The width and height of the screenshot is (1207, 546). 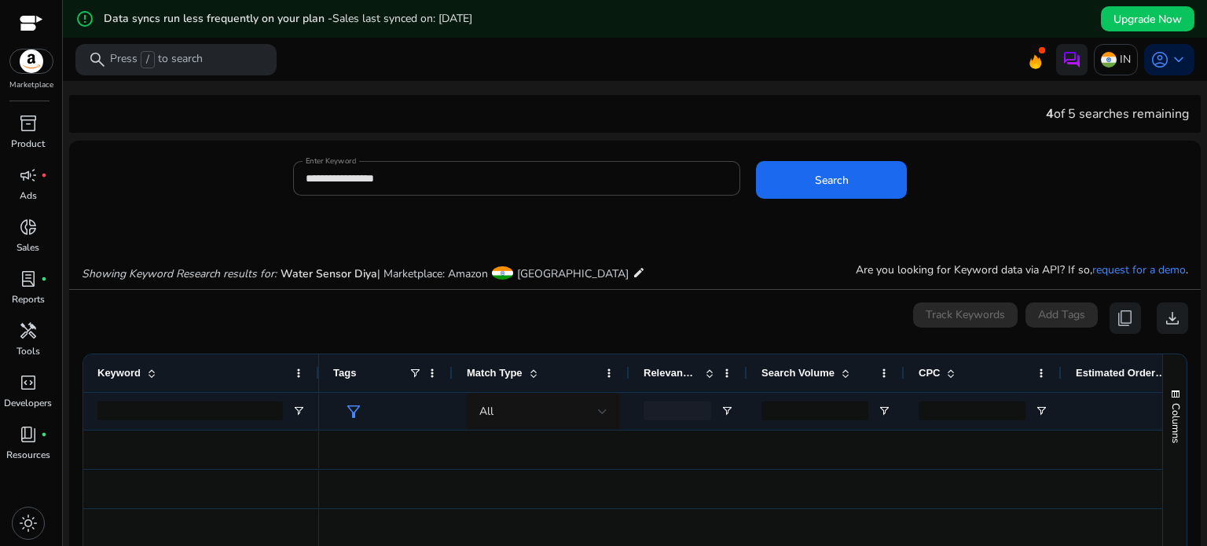 I want to click on span: | Marketplace: Amazon, so click(x=432, y=273).